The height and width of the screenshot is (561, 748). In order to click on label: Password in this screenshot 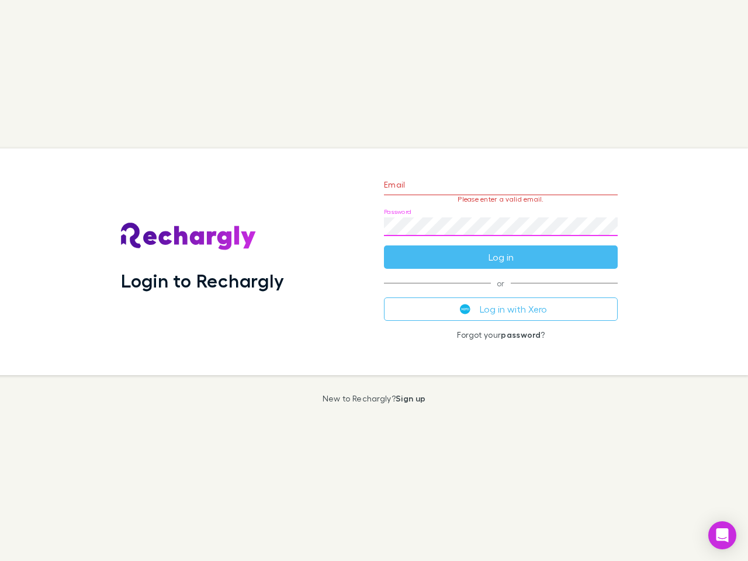, I will do `click(397, 212)`.